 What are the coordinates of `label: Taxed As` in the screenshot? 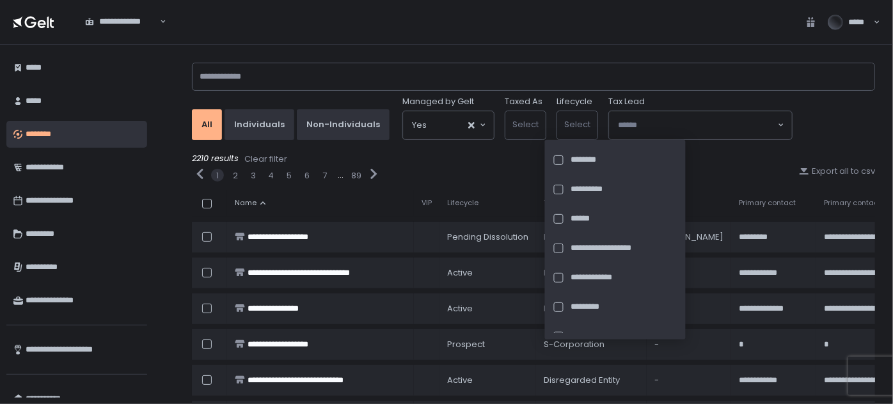 It's located at (523, 102).